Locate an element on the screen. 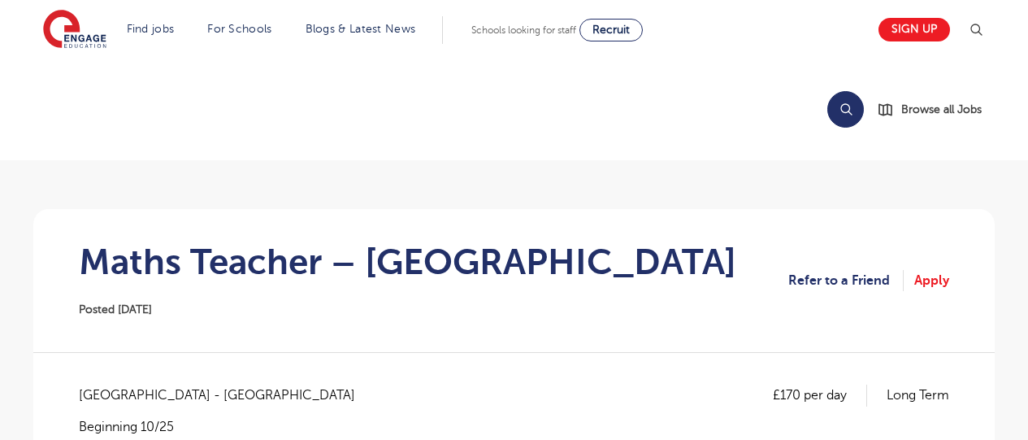 This screenshot has width=1028, height=440. span: Recruit is located at coordinates (611, 29).